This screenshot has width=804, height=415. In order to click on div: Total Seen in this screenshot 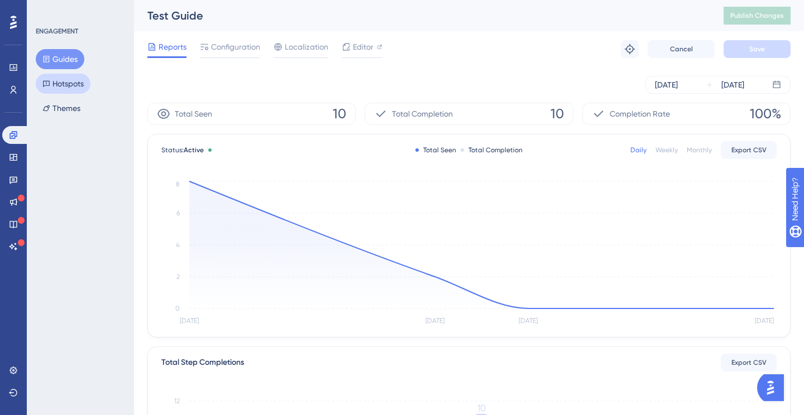, I will do `click(435, 150)`.